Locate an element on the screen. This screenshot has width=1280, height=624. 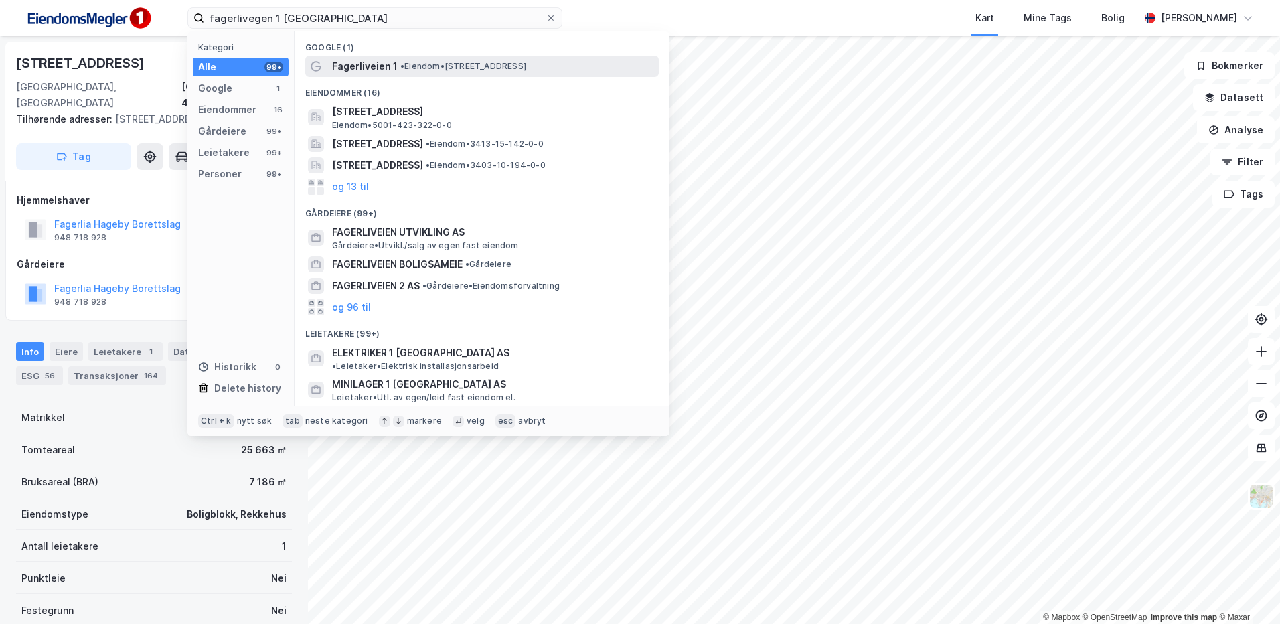
div: tab is located at coordinates (293, 421).